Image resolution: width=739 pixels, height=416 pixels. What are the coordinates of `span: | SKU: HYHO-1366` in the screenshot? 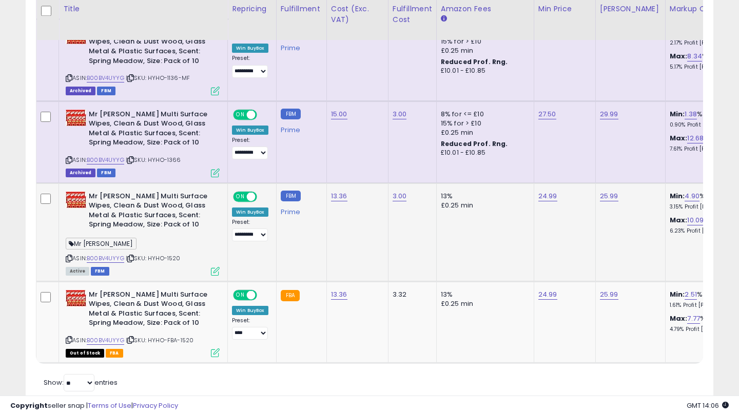 It's located at (153, 160).